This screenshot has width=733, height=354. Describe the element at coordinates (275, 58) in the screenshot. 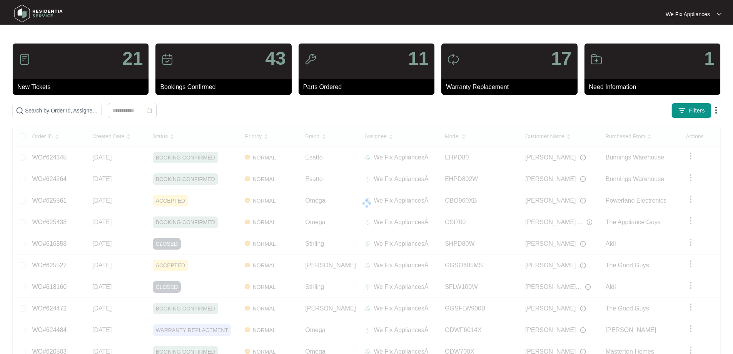

I see `p: 43` at that location.